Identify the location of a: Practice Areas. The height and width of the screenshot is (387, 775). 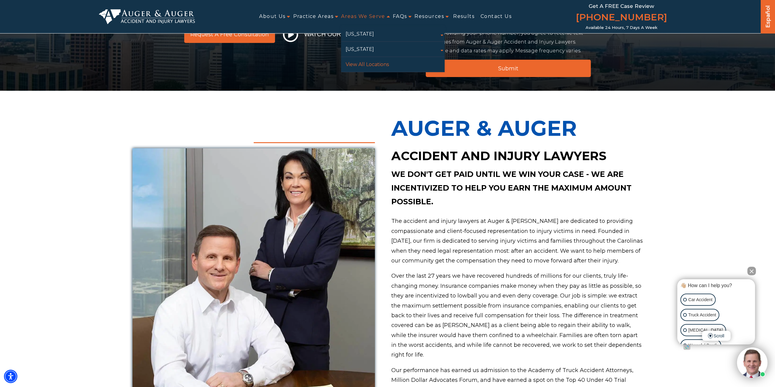
(313, 16).